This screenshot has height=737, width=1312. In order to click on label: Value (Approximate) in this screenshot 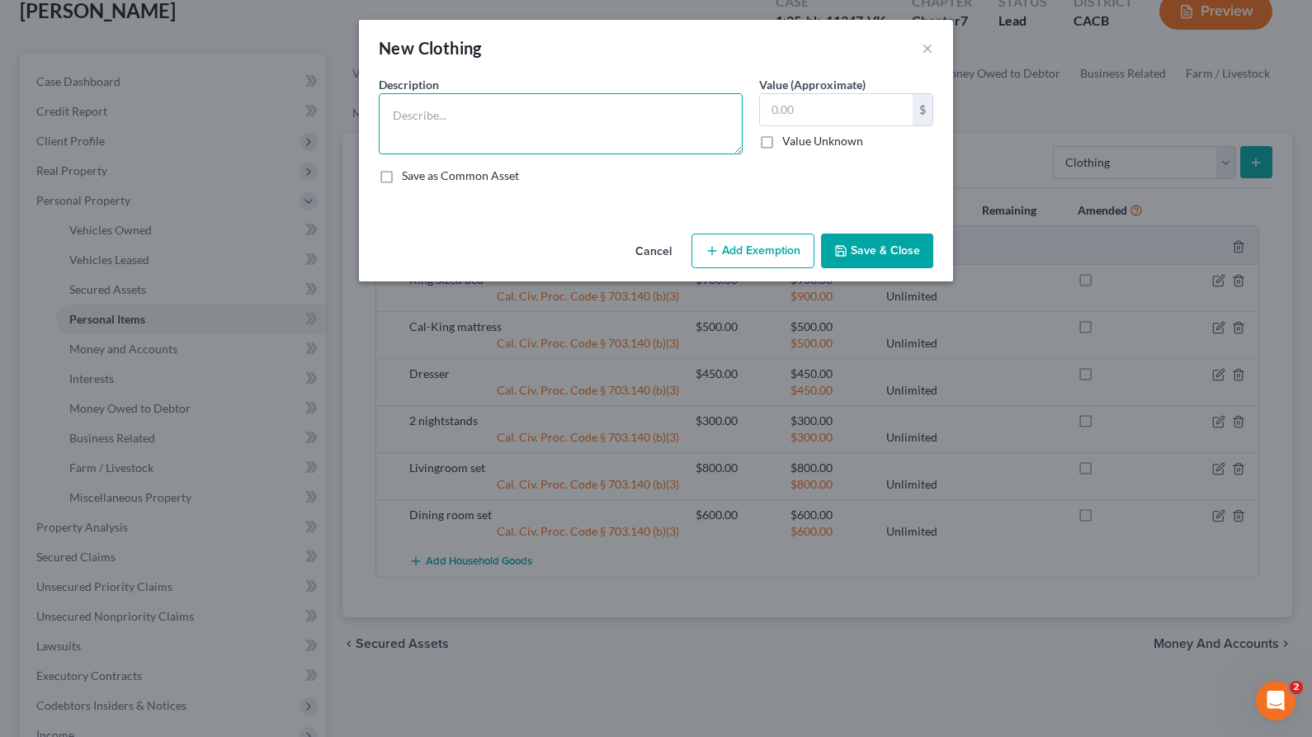, I will do `click(812, 84)`.